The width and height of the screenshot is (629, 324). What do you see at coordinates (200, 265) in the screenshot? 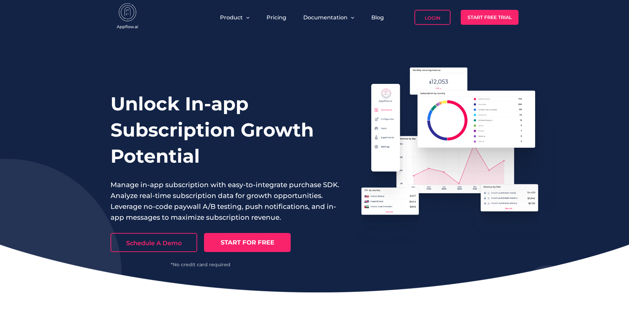
I see `div: *No credit card required` at bounding box center [200, 265].